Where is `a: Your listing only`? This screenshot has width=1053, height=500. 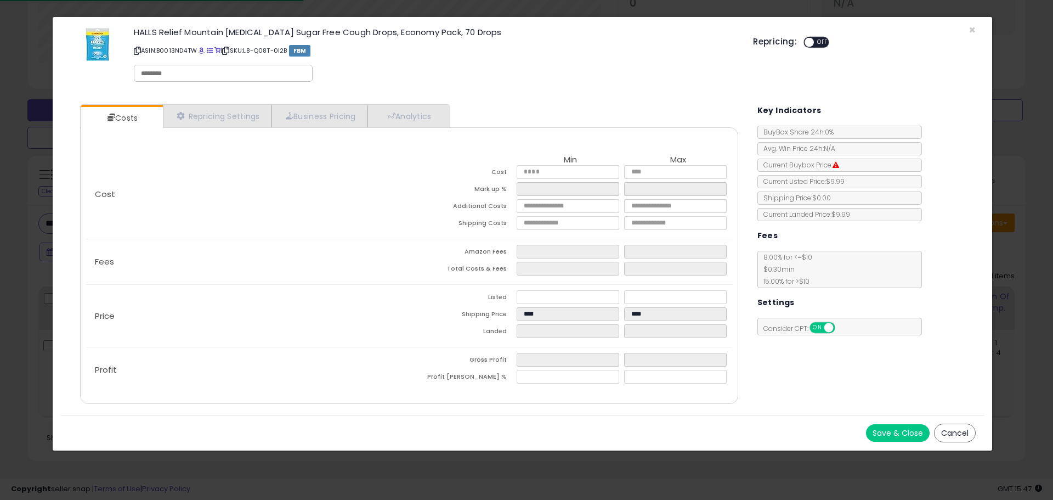 a: Your listing only is located at coordinates (217, 50).